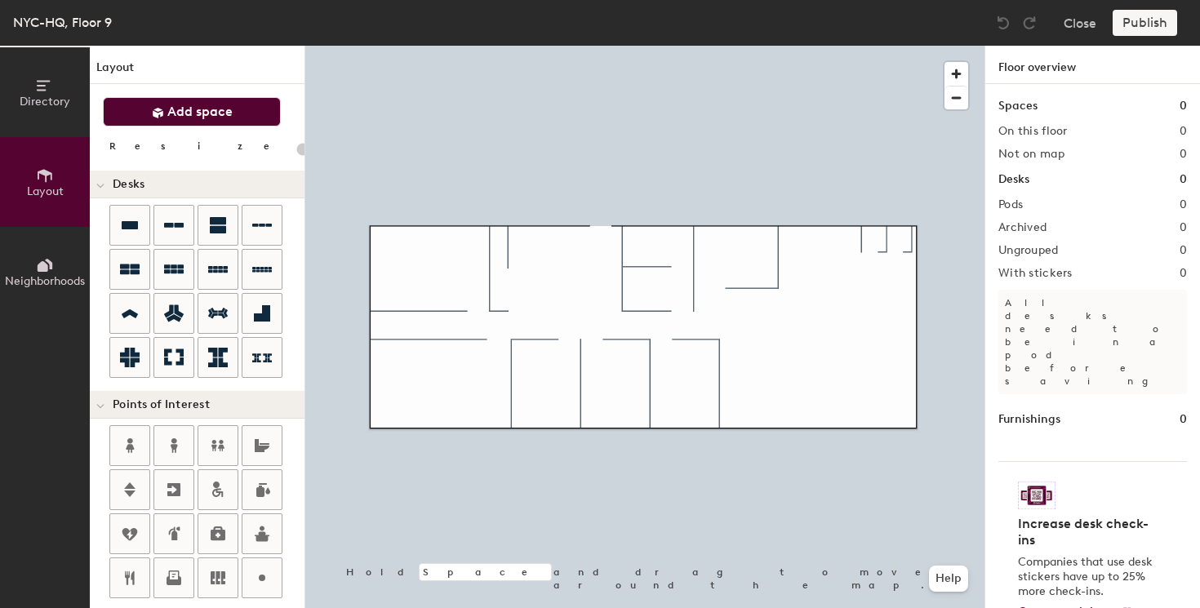 The image size is (1200, 608). Describe the element at coordinates (128, 184) in the screenshot. I see `span: Desks` at that location.